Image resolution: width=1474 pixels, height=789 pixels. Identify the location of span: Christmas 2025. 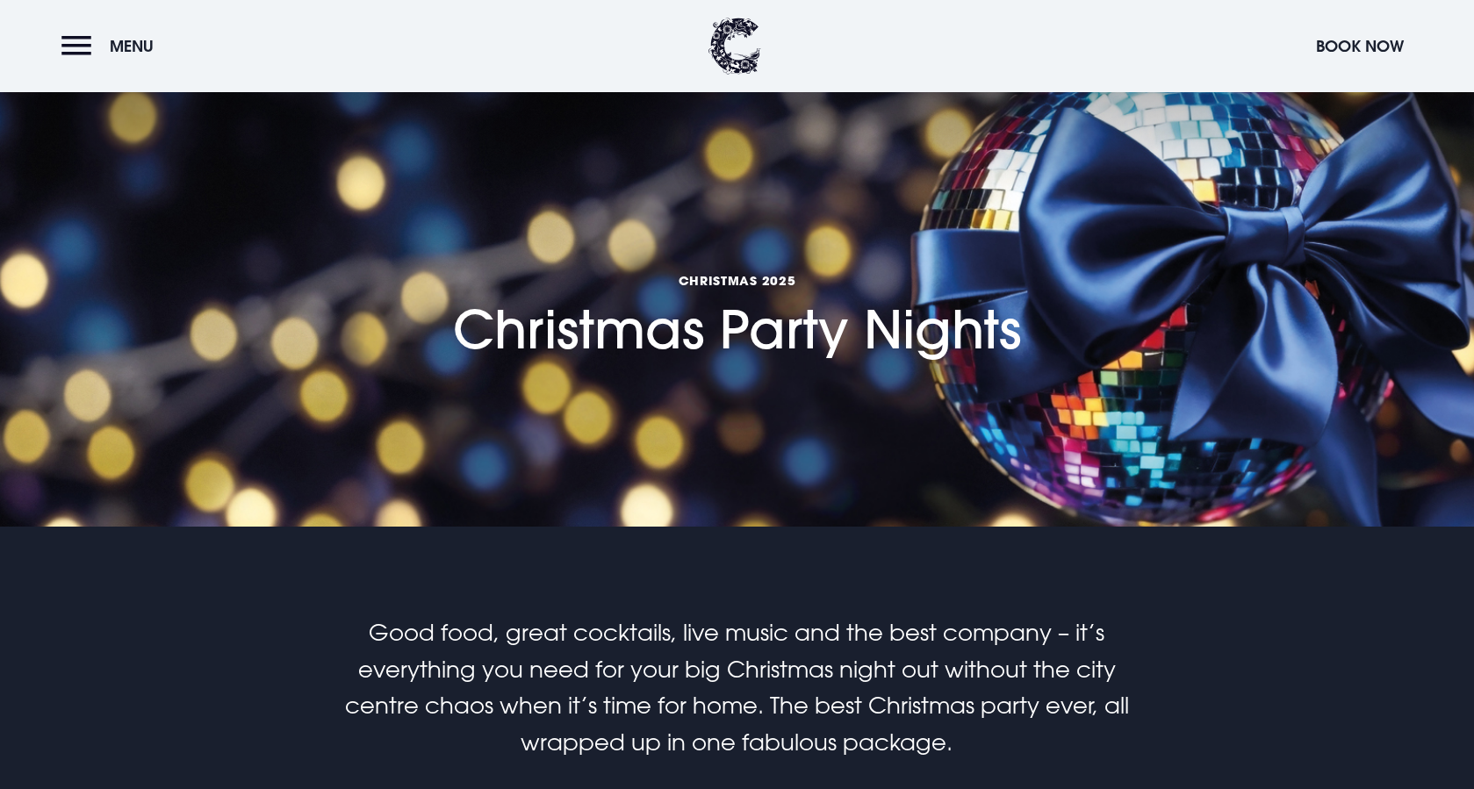
(736, 280).